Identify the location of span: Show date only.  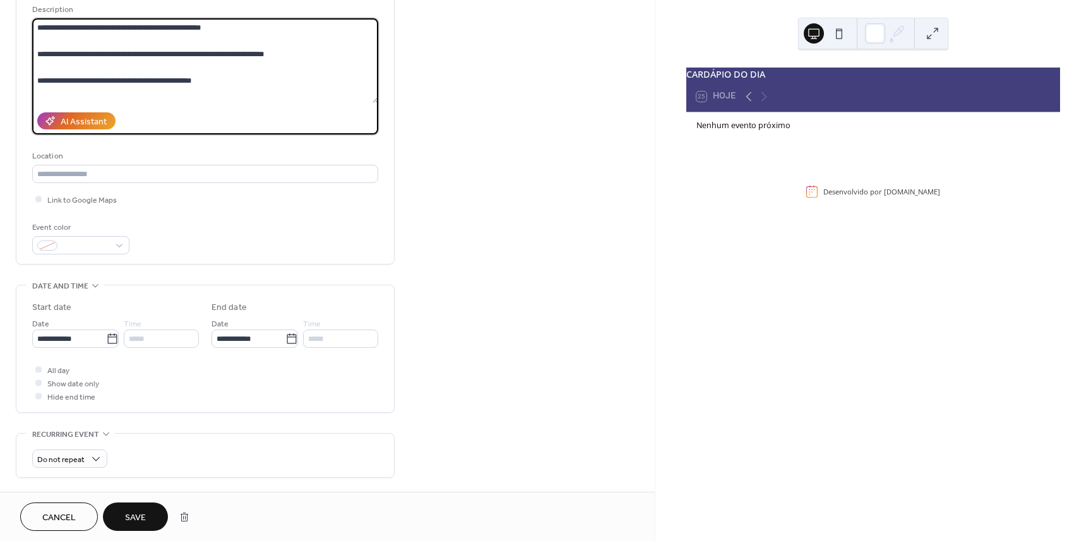
(73, 384).